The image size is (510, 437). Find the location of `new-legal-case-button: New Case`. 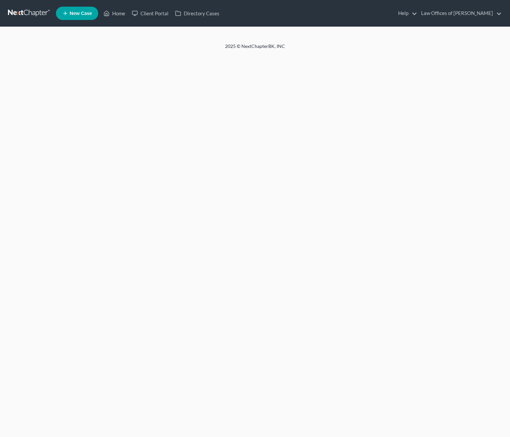

new-legal-case-button: New Case is located at coordinates (77, 13).